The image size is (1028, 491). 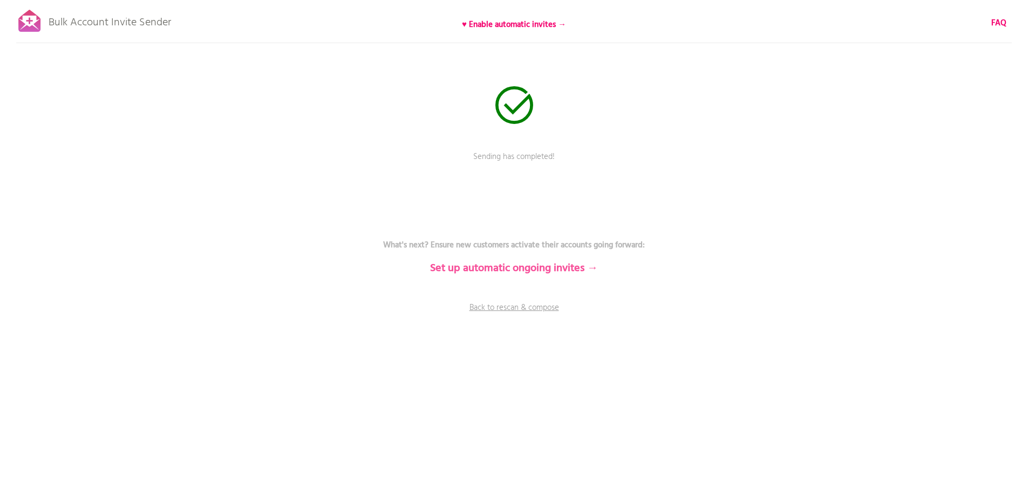 What do you see at coordinates (999, 23) in the screenshot?
I see `b: FAQ` at bounding box center [999, 23].